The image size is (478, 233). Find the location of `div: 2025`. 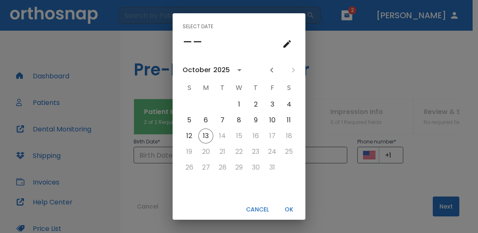

div: 2025 is located at coordinates (222, 70).